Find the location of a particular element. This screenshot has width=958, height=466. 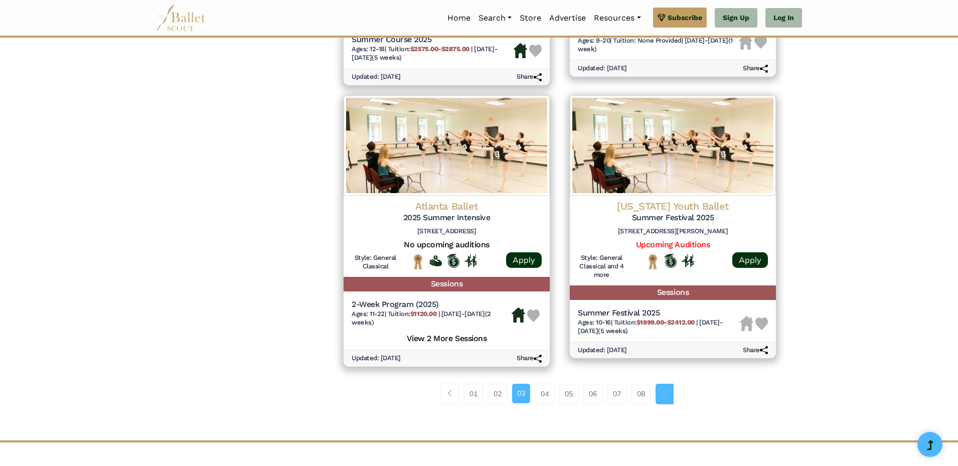

h5: No upcoming auditions is located at coordinates (446, 245).